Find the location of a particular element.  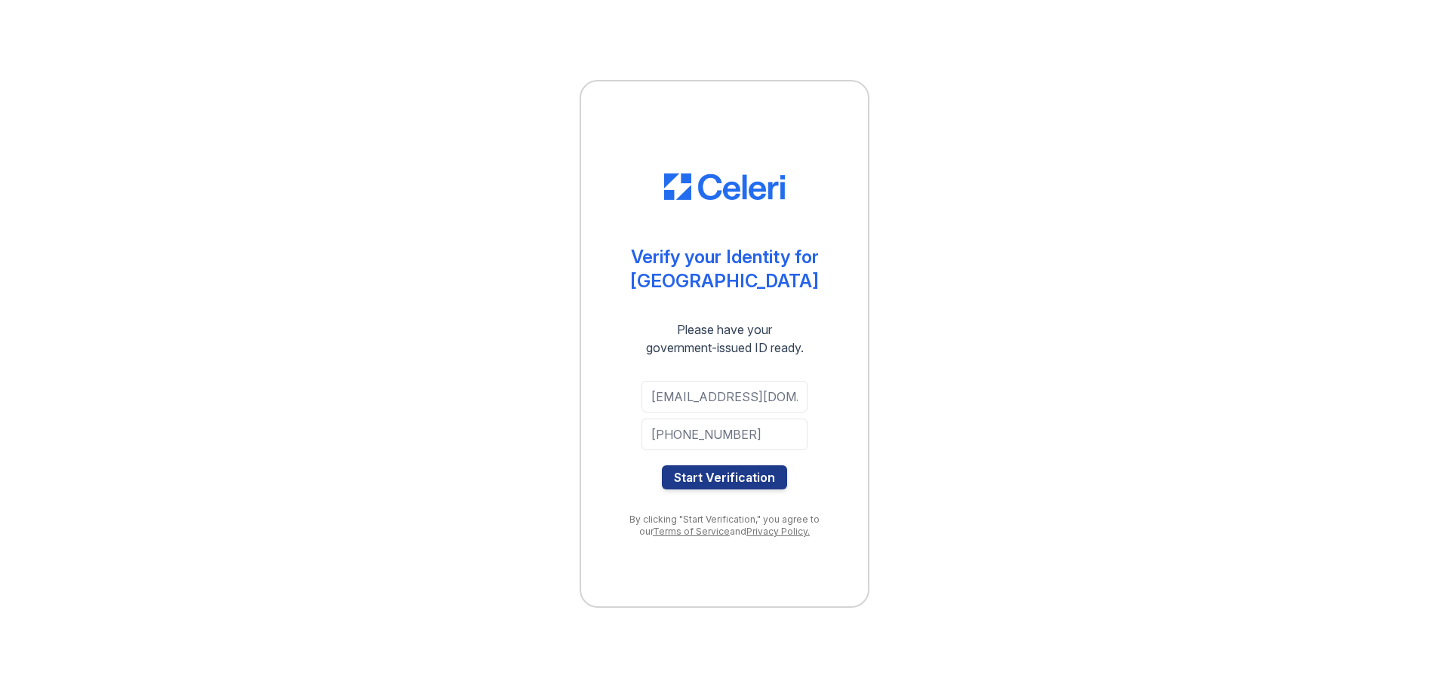

input: Email is located at coordinates (724, 397).